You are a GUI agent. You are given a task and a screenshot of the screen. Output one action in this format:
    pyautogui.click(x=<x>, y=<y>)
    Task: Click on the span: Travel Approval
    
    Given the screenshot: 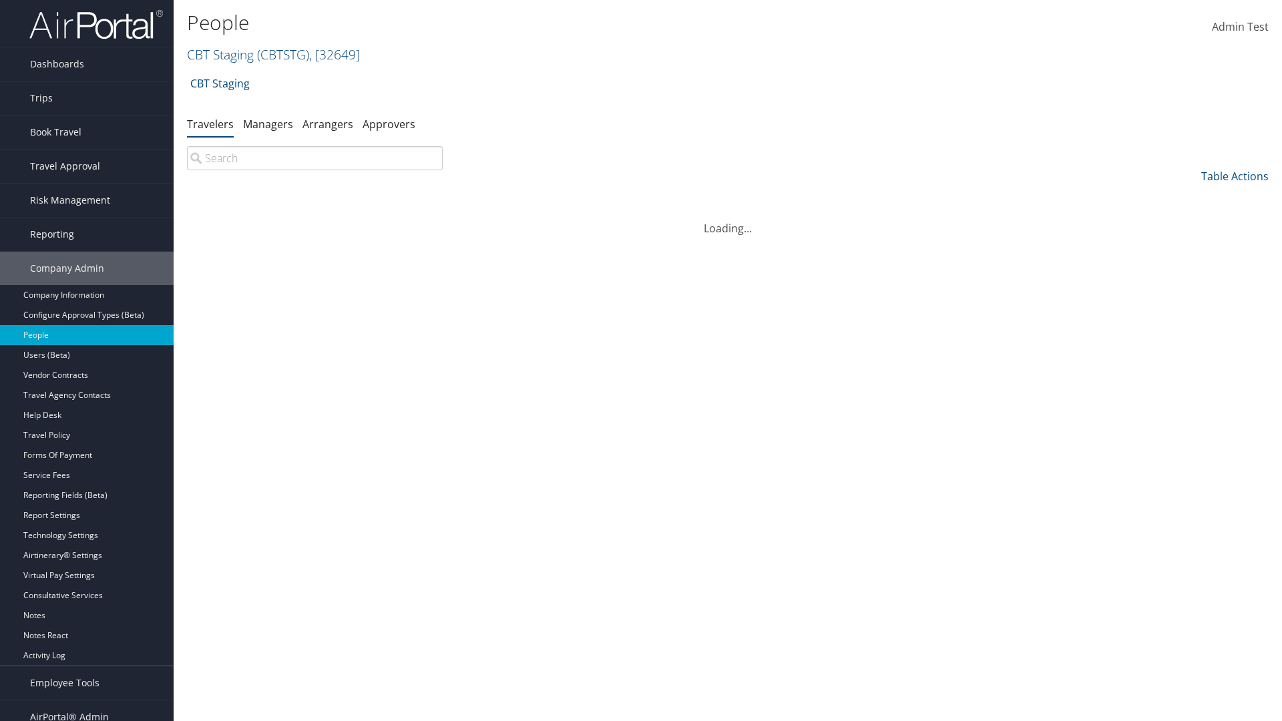 What is the action you would take?
    pyautogui.click(x=65, y=166)
    